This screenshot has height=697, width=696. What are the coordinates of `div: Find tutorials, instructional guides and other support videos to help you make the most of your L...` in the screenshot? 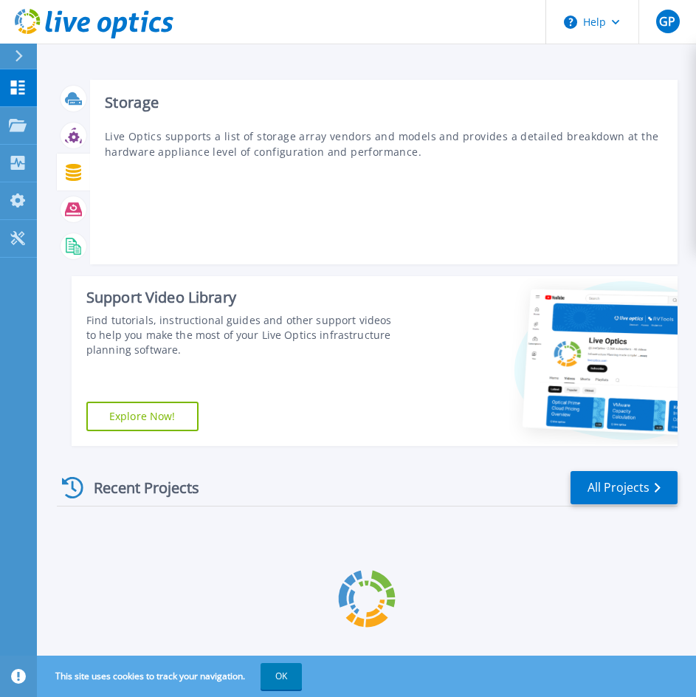 It's located at (241, 335).